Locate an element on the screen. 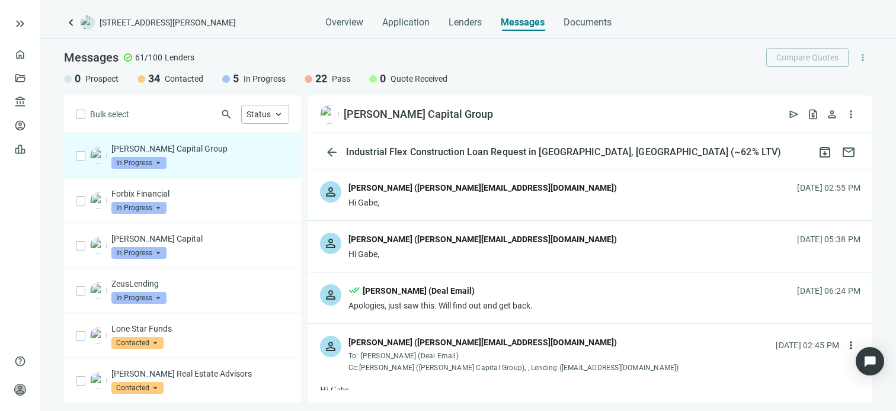 This screenshot has width=896, height=411. span: 22 is located at coordinates (321, 79).